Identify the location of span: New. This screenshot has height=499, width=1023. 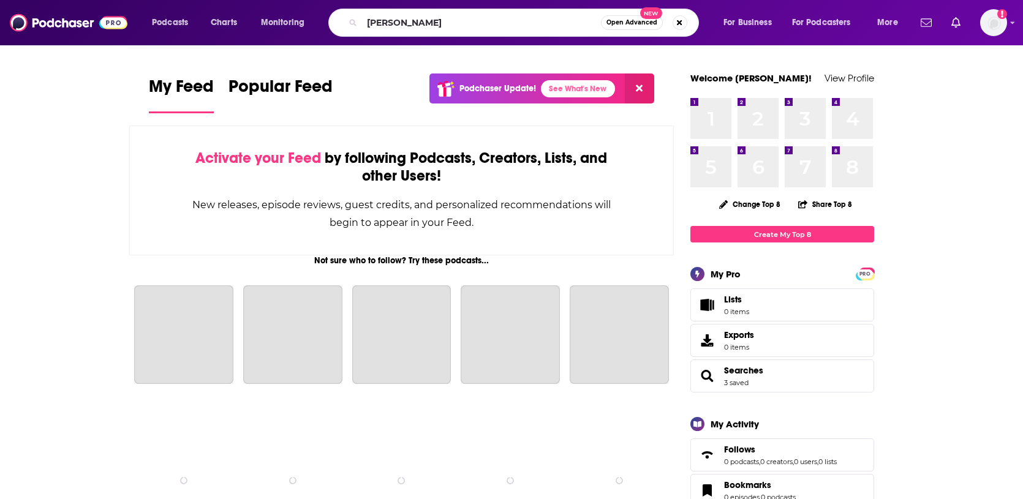
(651, 13).